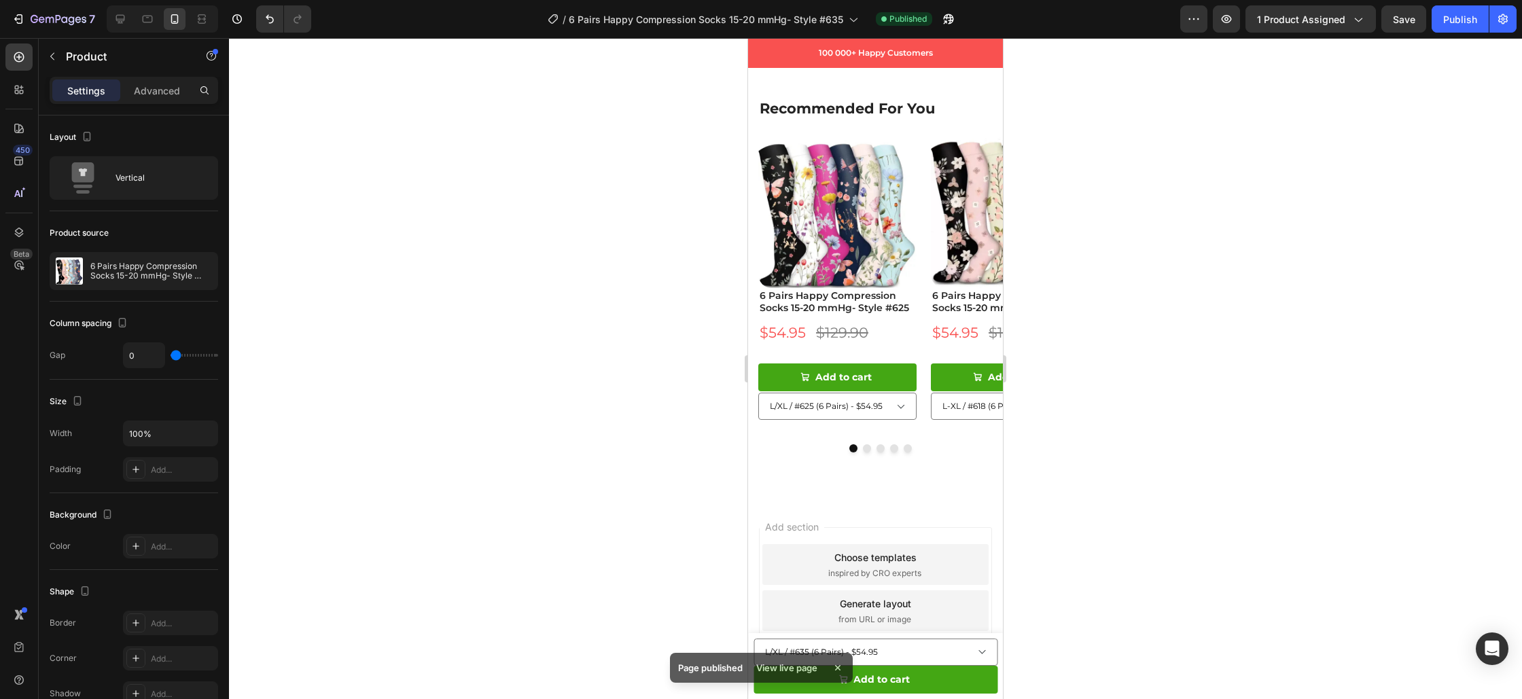  I want to click on p: Page published, so click(710, 668).